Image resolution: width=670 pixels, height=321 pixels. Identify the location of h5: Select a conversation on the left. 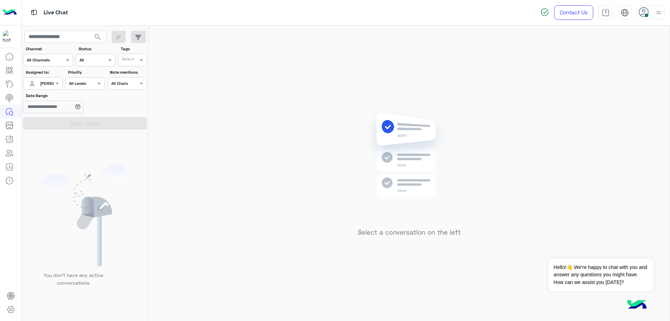
(409, 232).